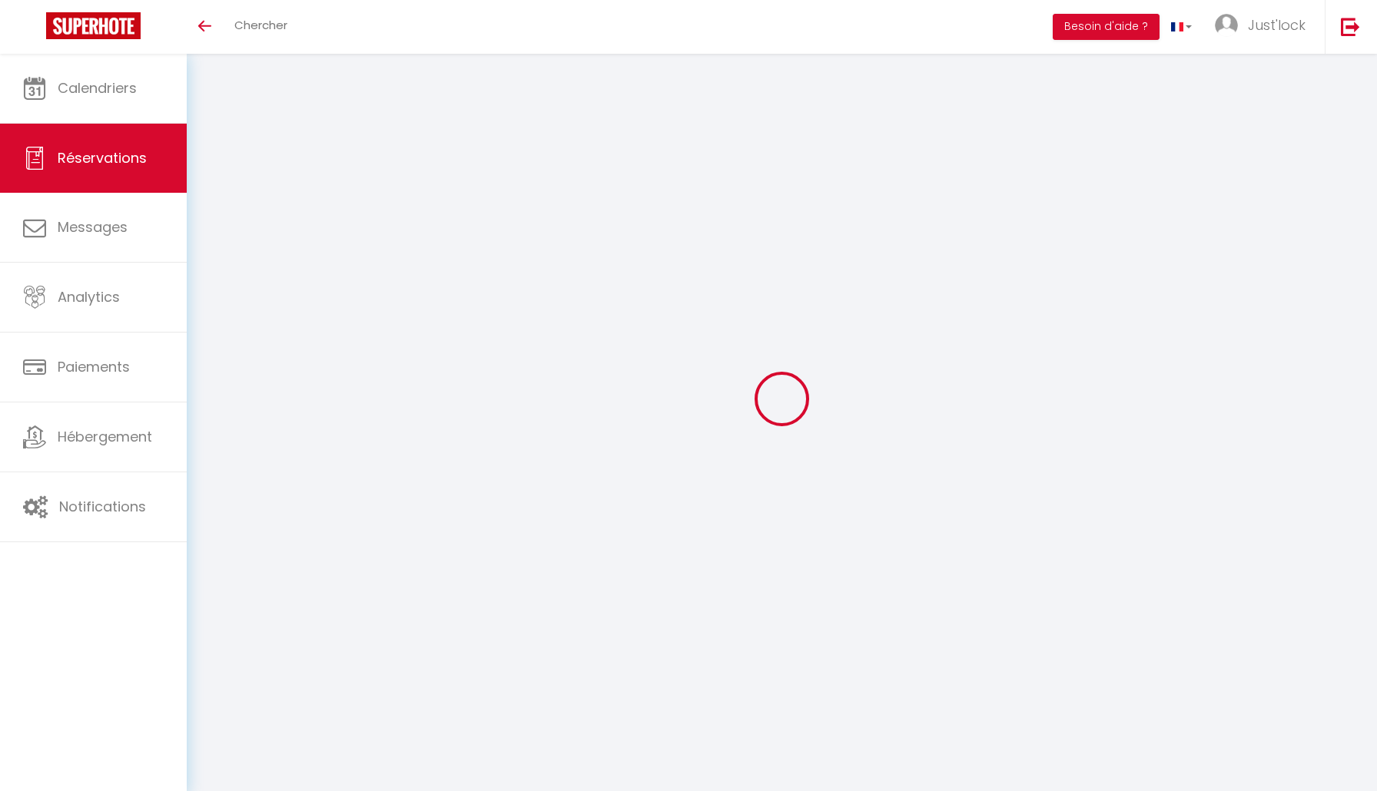 The height and width of the screenshot is (791, 1377). I want to click on span: Notifications, so click(102, 506).